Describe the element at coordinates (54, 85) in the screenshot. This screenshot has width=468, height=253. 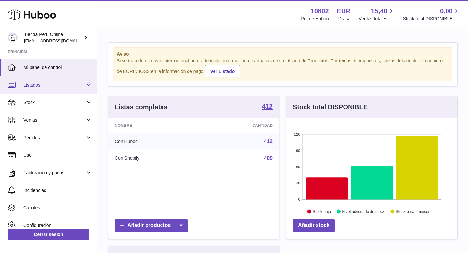
I see `span: Listados` at that location.